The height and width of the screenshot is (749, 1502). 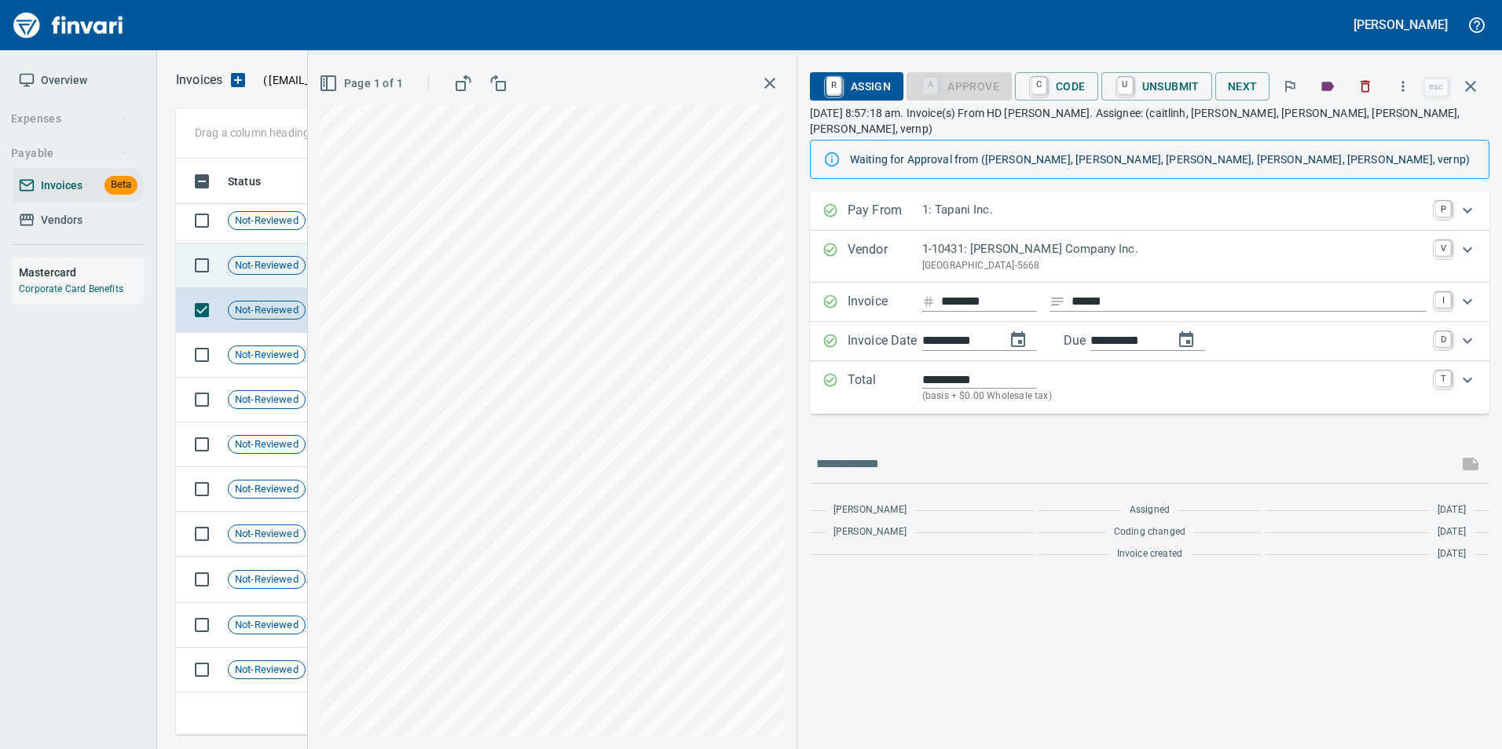 What do you see at coordinates (1038, 86) in the screenshot?
I see `a: C` at bounding box center [1038, 86].